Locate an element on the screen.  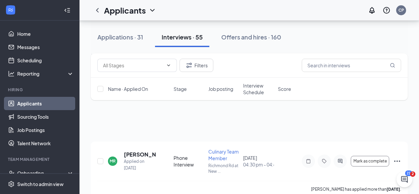
a: Job Postings is located at coordinates (45, 130).